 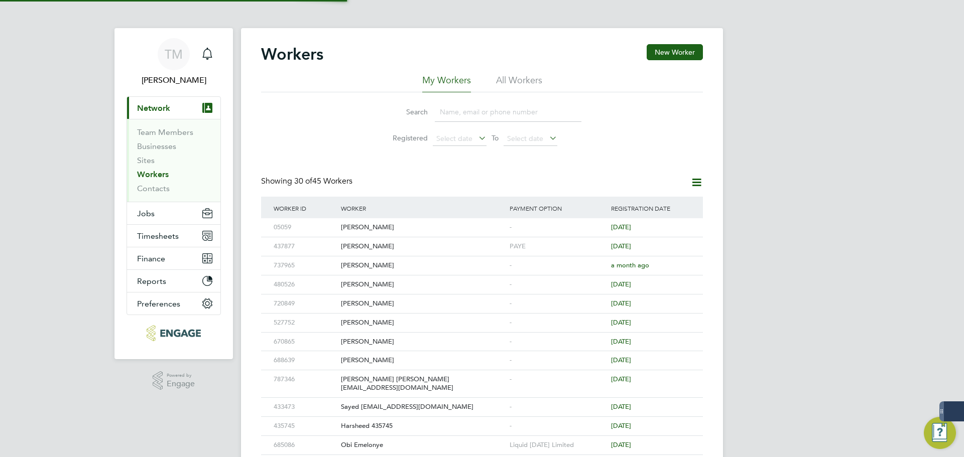 What do you see at coordinates (146, 160) in the screenshot?
I see `a: Sites` at bounding box center [146, 160].